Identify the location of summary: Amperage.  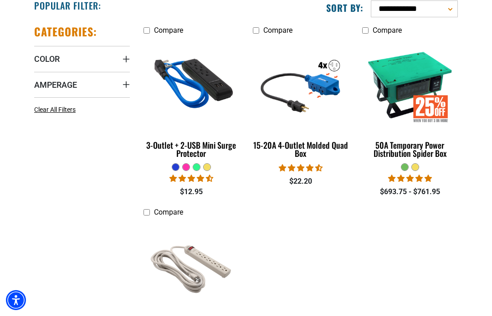
(82, 85).